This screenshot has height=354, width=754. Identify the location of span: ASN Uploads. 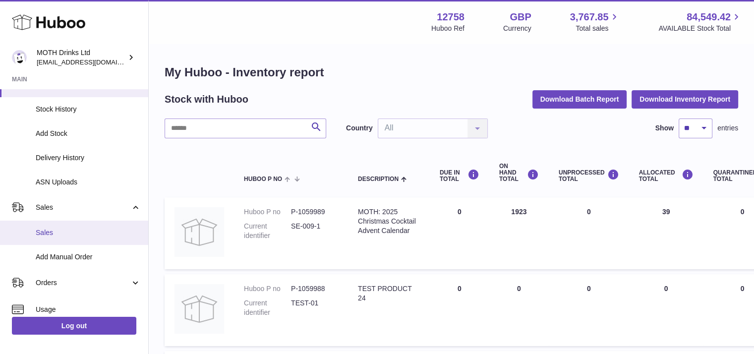
(88, 182).